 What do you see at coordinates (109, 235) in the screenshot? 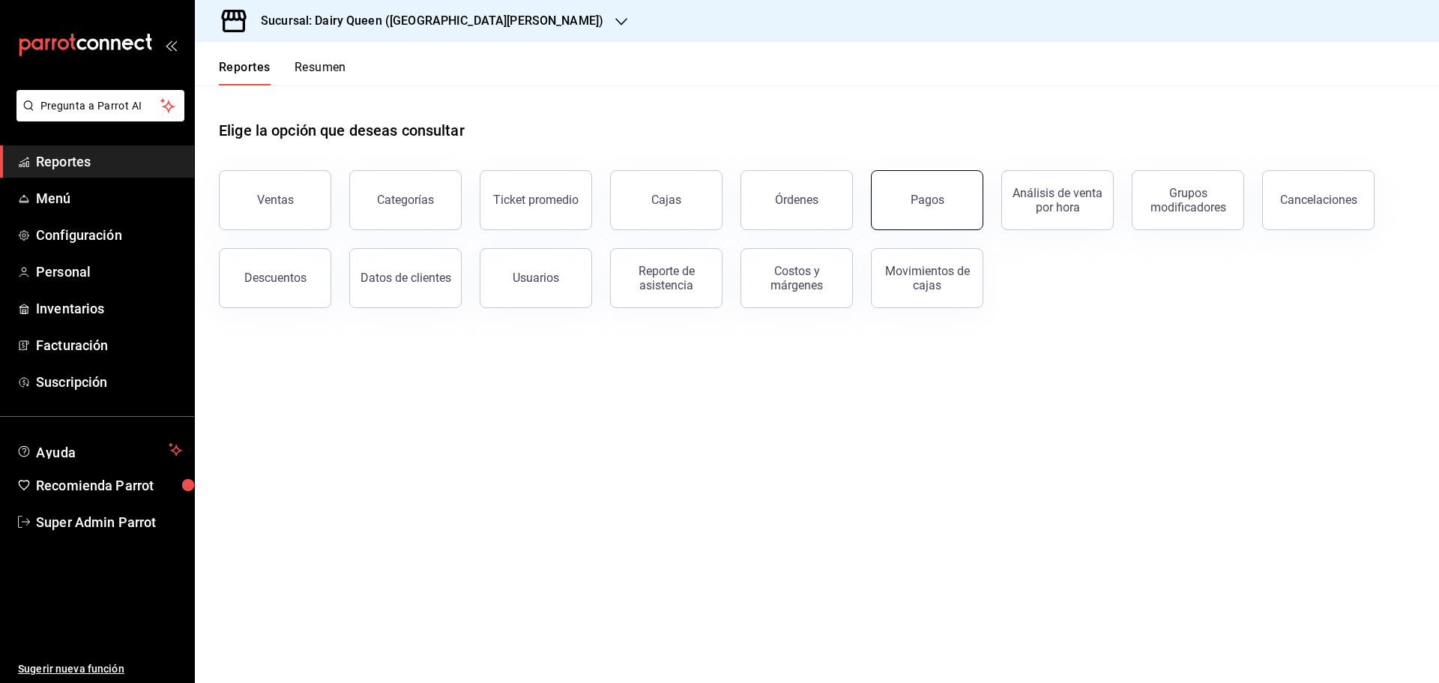
I see `span: Configuración` at bounding box center [109, 235].